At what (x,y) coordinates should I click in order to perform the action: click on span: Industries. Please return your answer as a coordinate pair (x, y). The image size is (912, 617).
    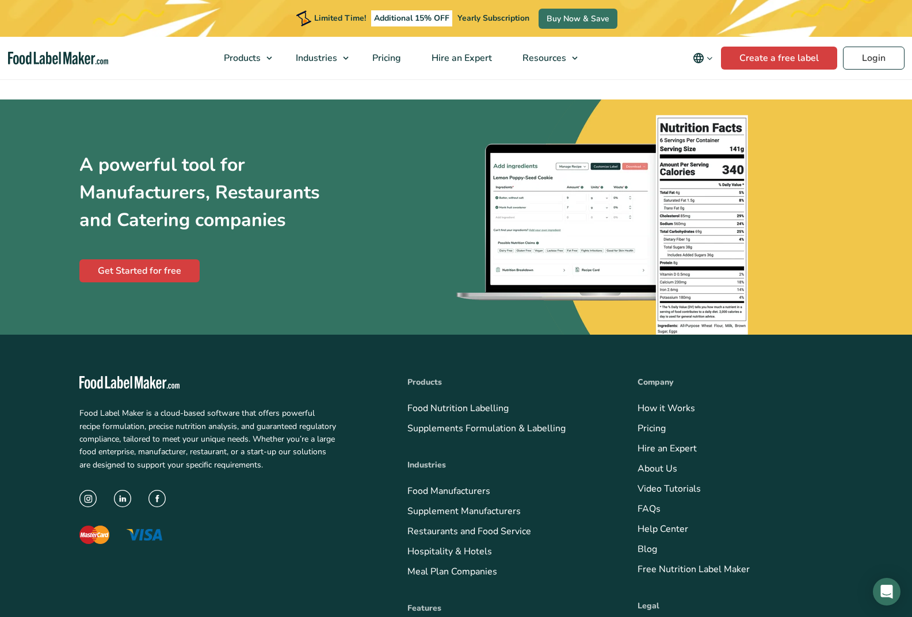
    Looking at the image, I should click on (315, 58).